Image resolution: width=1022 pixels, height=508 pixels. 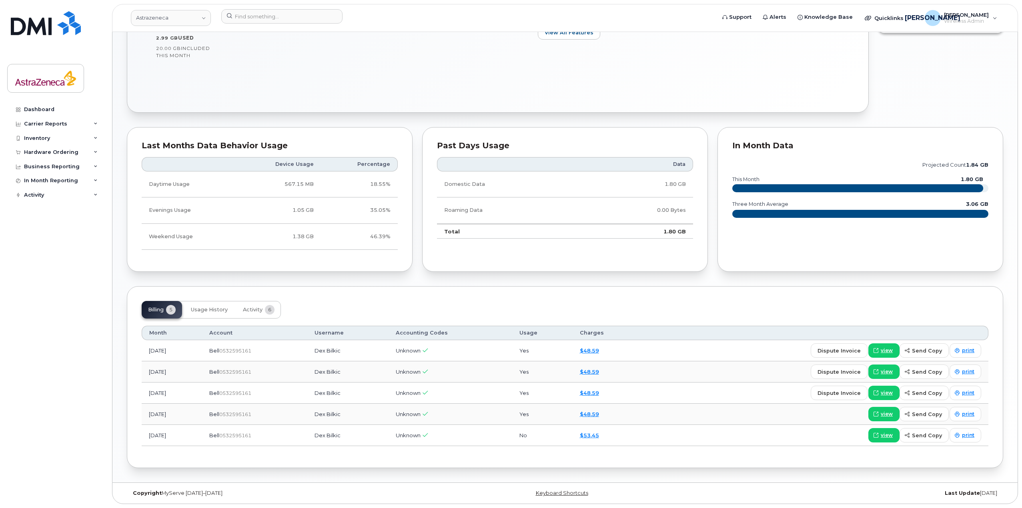 What do you see at coordinates (450, 333) in the screenshot?
I see `th: Accounting Codes` at bounding box center [450, 333].